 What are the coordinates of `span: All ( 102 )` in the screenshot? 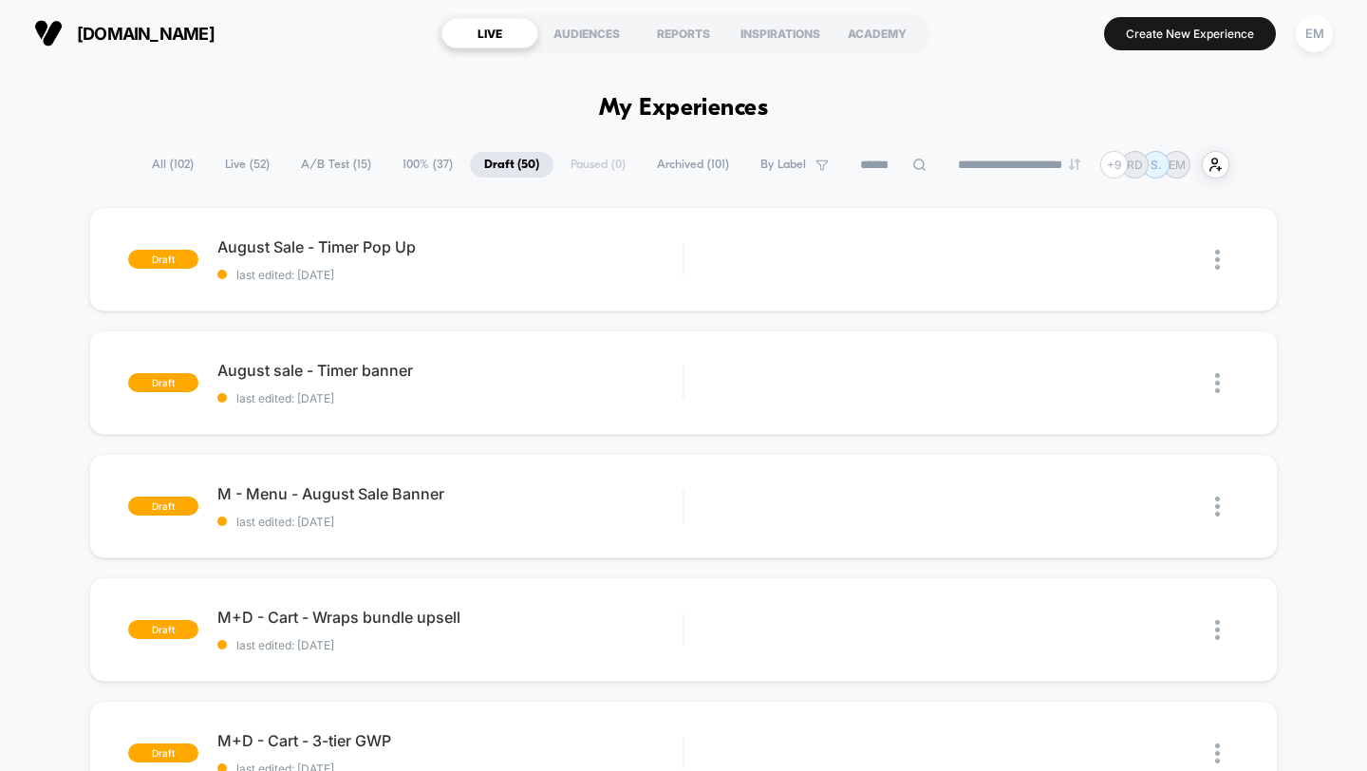 It's located at (173, 164).